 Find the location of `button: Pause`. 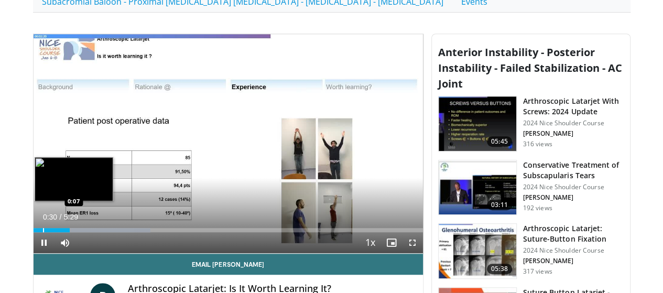

button: Pause is located at coordinates (44, 243).